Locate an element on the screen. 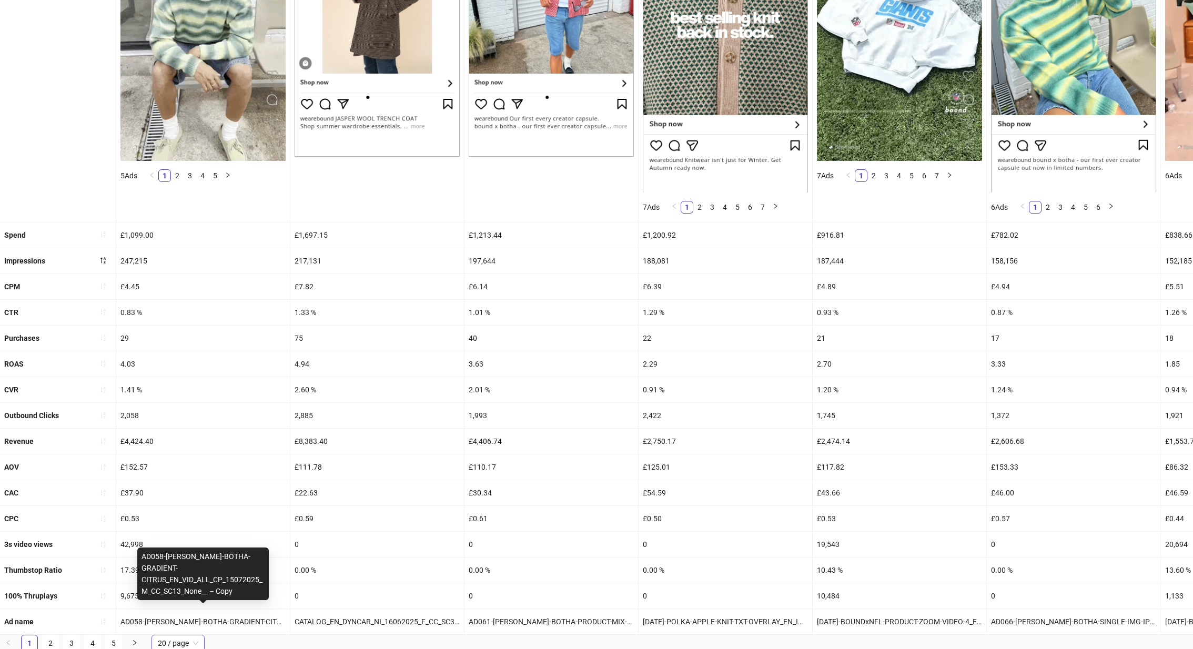 Image resolution: width=1193 pixels, height=649 pixels. div: 42,998 is located at coordinates (203, 544).